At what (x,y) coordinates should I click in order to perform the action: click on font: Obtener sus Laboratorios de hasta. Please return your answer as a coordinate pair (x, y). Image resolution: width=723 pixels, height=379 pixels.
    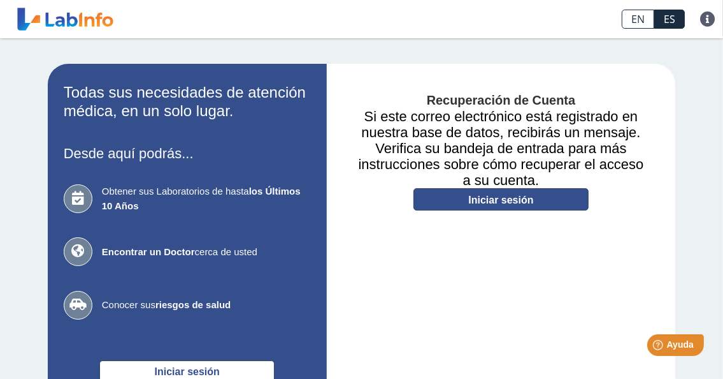
    Looking at the image, I should click on (175, 191).